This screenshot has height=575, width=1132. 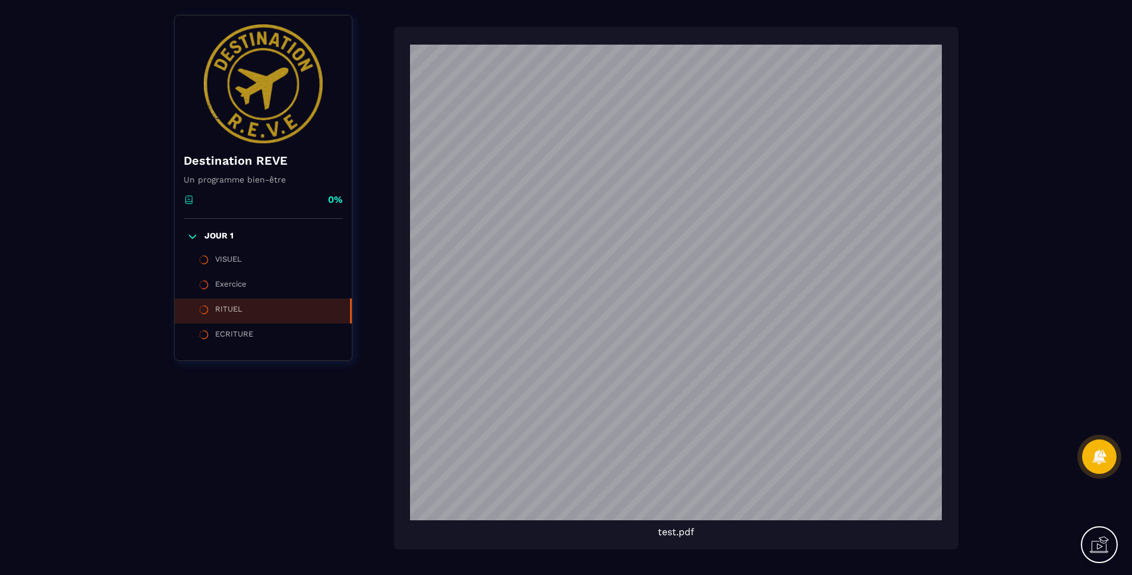 What do you see at coordinates (335, 200) in the screenshot?
I see `p: 0%` at bounding box center [335, 200].